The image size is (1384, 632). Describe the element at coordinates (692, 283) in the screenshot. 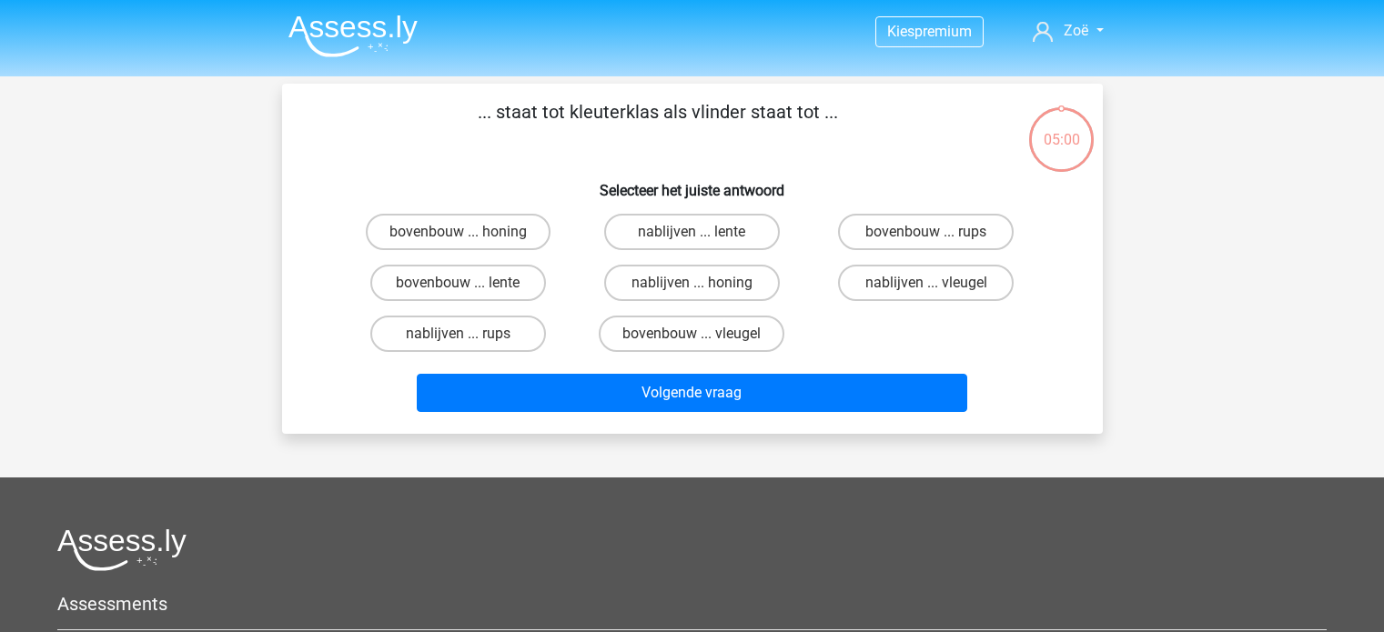

I see `label: nablijven ... honing` at that location.